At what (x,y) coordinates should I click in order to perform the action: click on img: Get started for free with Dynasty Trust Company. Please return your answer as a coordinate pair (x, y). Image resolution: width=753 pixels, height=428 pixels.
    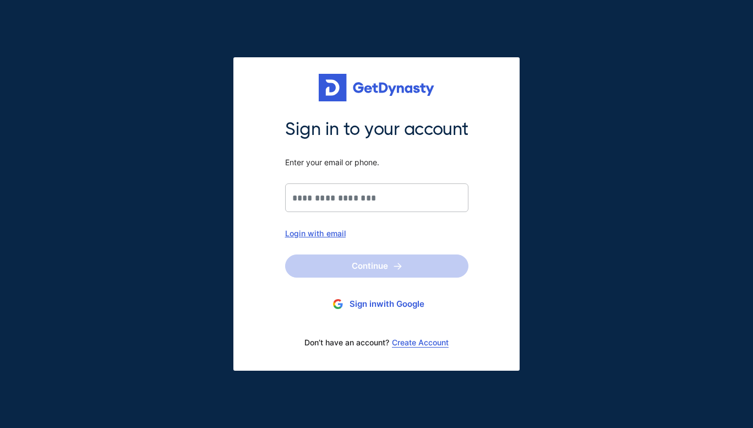
    Looking at the image, I should click on (377, 88).